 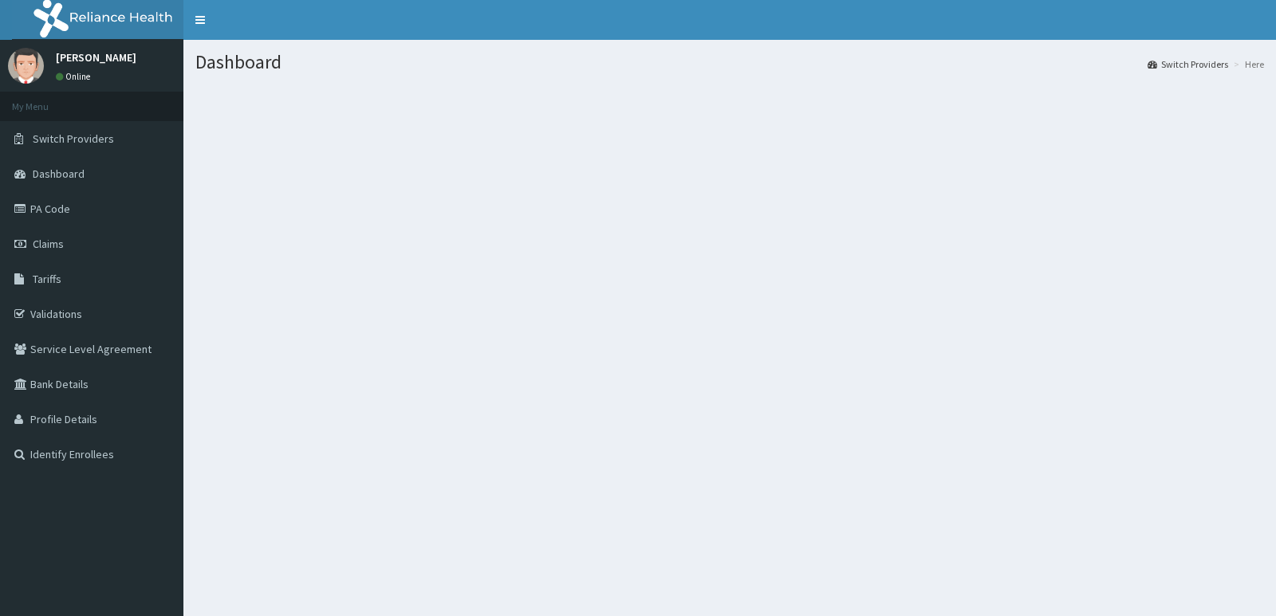 I want to click on a: Switch Providers, so click(x=1187, y=64).